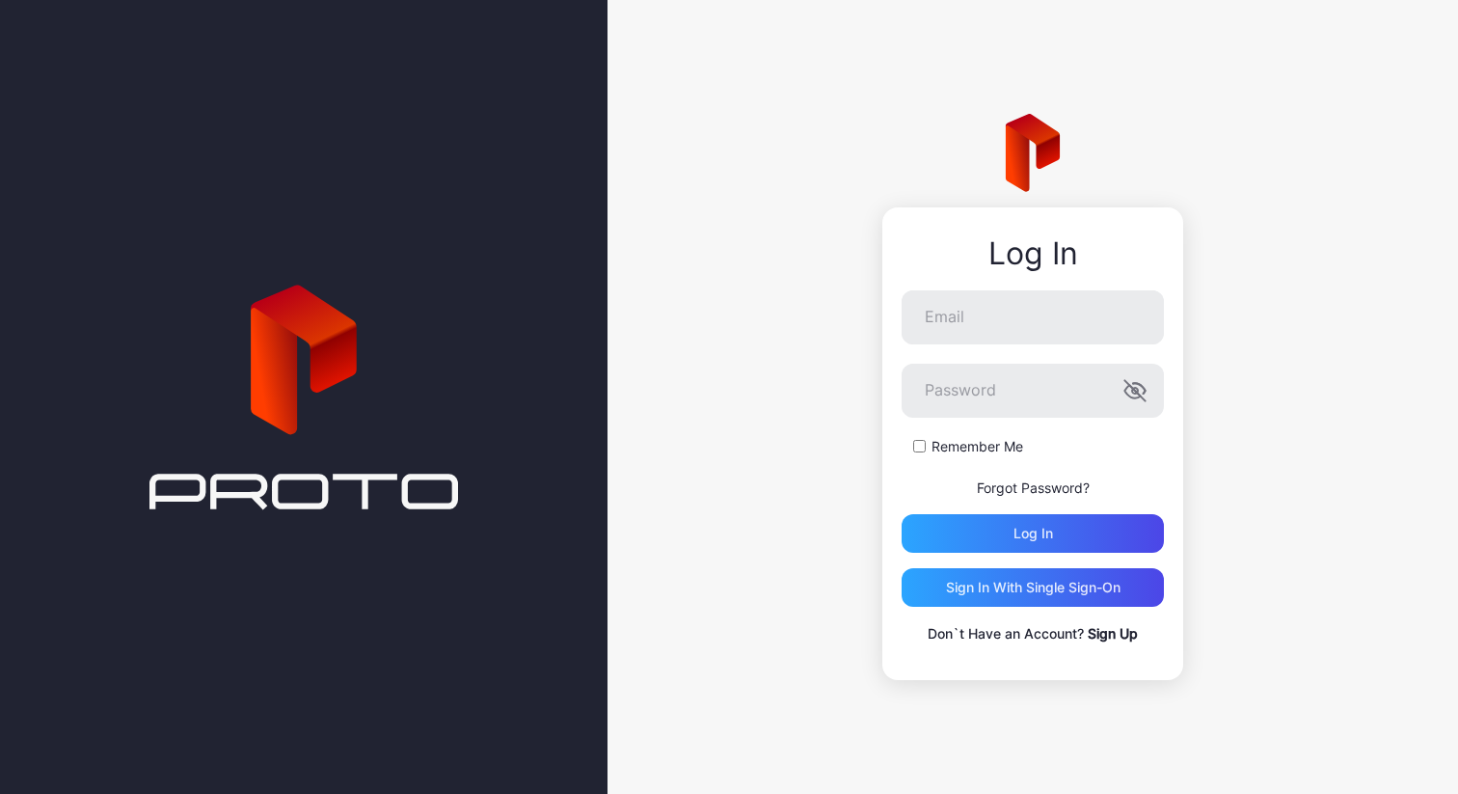  I want to click on div: Log In, so click(1033, 254).